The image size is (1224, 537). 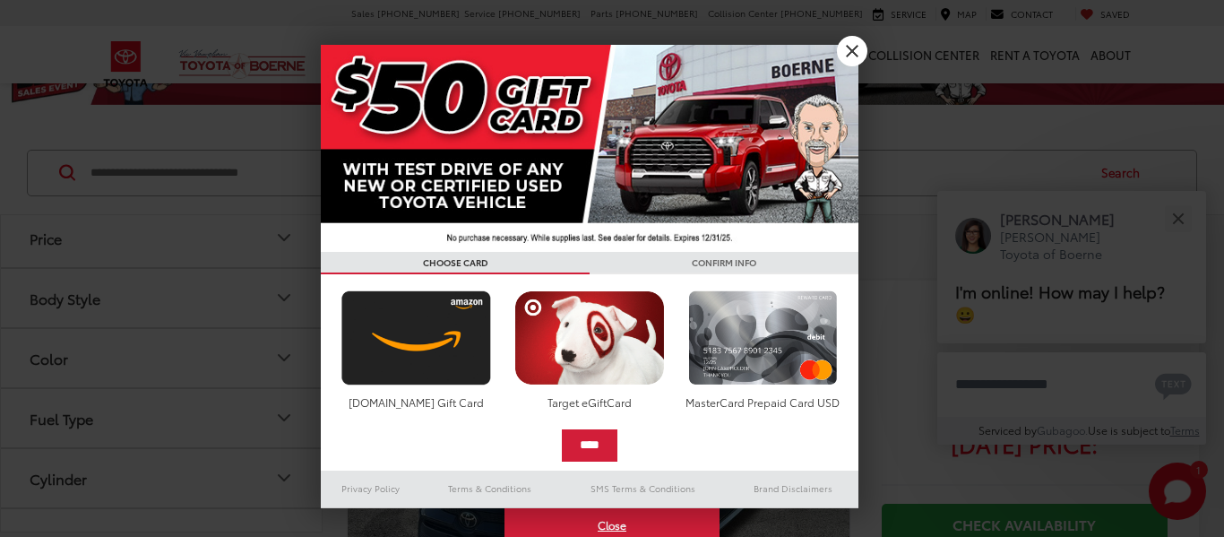 What do you see at coordinates (762, 401) in the screenshot?
I see `div: MasterCard Prepaid Card USD` at bounding box center [762, 401].